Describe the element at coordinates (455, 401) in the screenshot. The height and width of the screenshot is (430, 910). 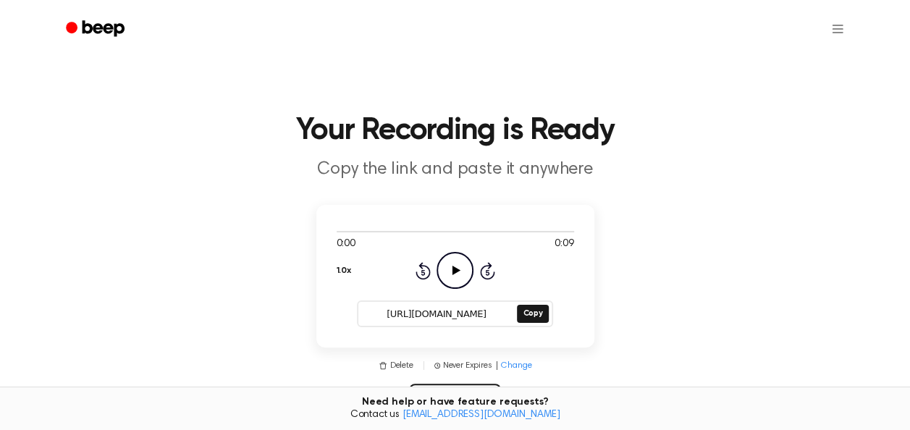
I see `button: Record` at that location.